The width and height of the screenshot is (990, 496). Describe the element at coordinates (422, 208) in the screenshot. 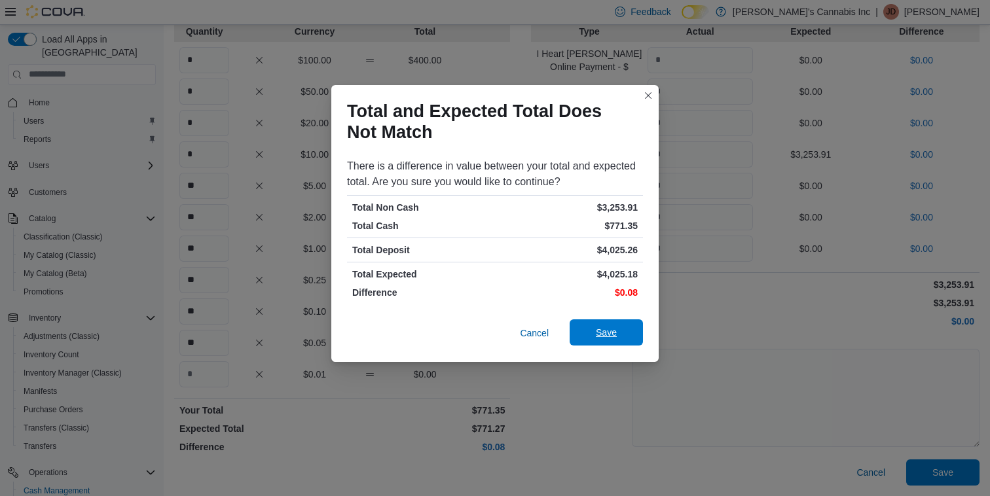

I see `p: Total Non Cash` at that location.